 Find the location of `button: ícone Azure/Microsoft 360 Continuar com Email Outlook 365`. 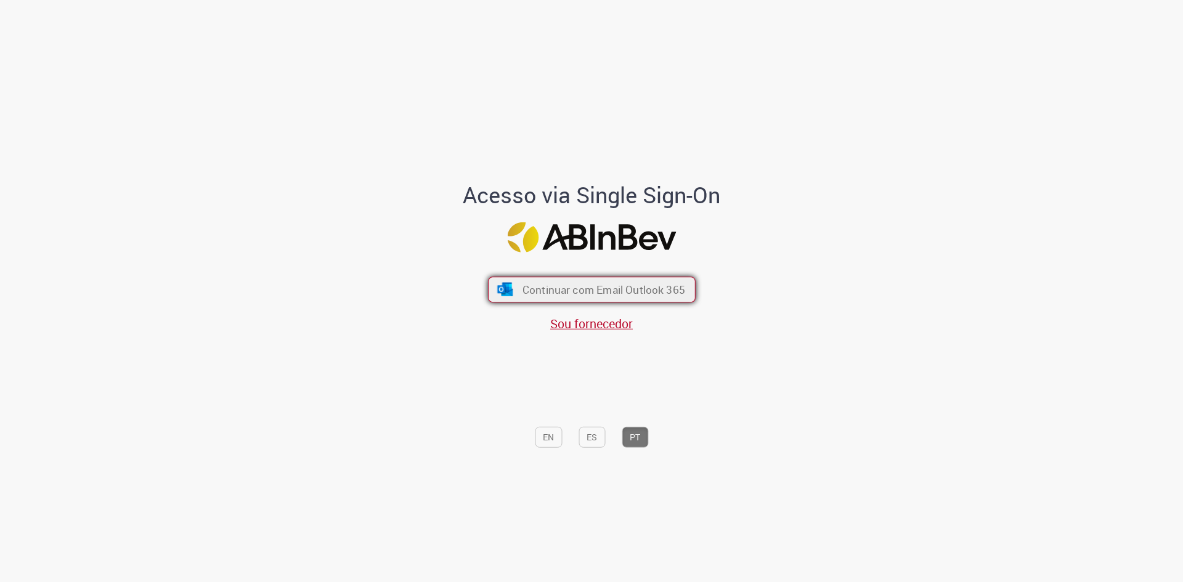

button: ícone Azure/Microsoft 360 Continuar com Email Outlook 365 is located at coordinates (591, 290).